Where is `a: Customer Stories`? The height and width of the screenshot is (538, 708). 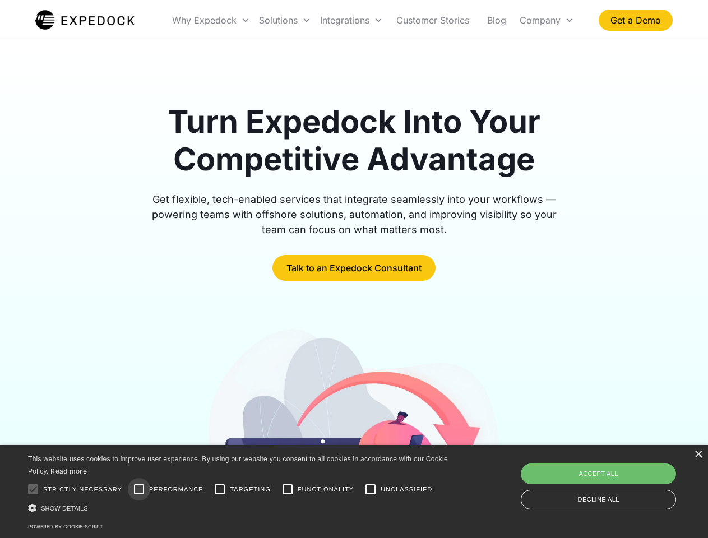
a: Customer Stories is located at coordinates (433, 20).